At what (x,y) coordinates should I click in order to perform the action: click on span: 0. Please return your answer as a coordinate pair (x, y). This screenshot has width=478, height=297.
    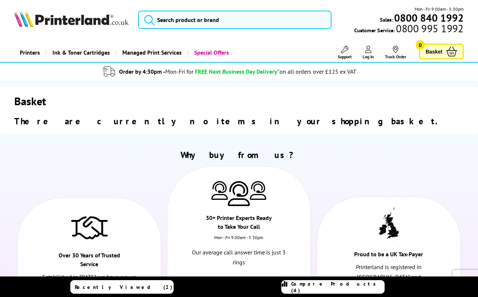
    Looking at the image, I should click on (420, 45).